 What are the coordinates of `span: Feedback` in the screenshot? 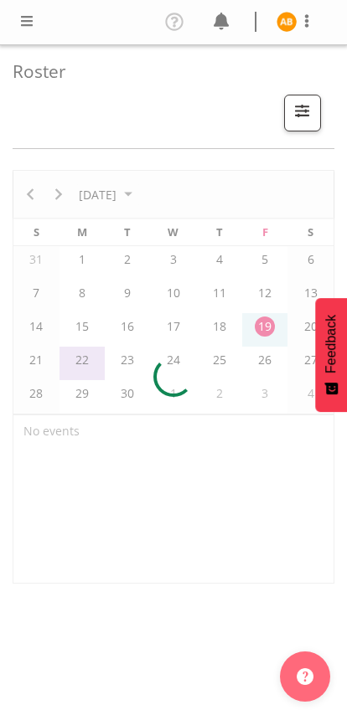 It's located at (331, 344).